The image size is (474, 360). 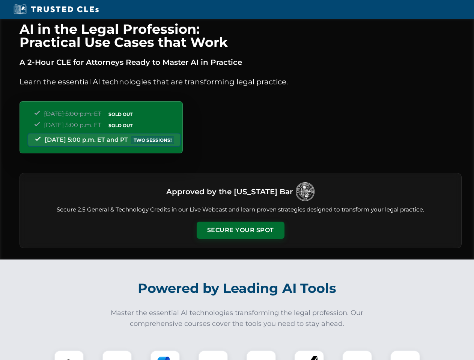 I want to click on h1: AI in the Legal Profession: Practical Use Cases that Work, so click(x=241, y=36).